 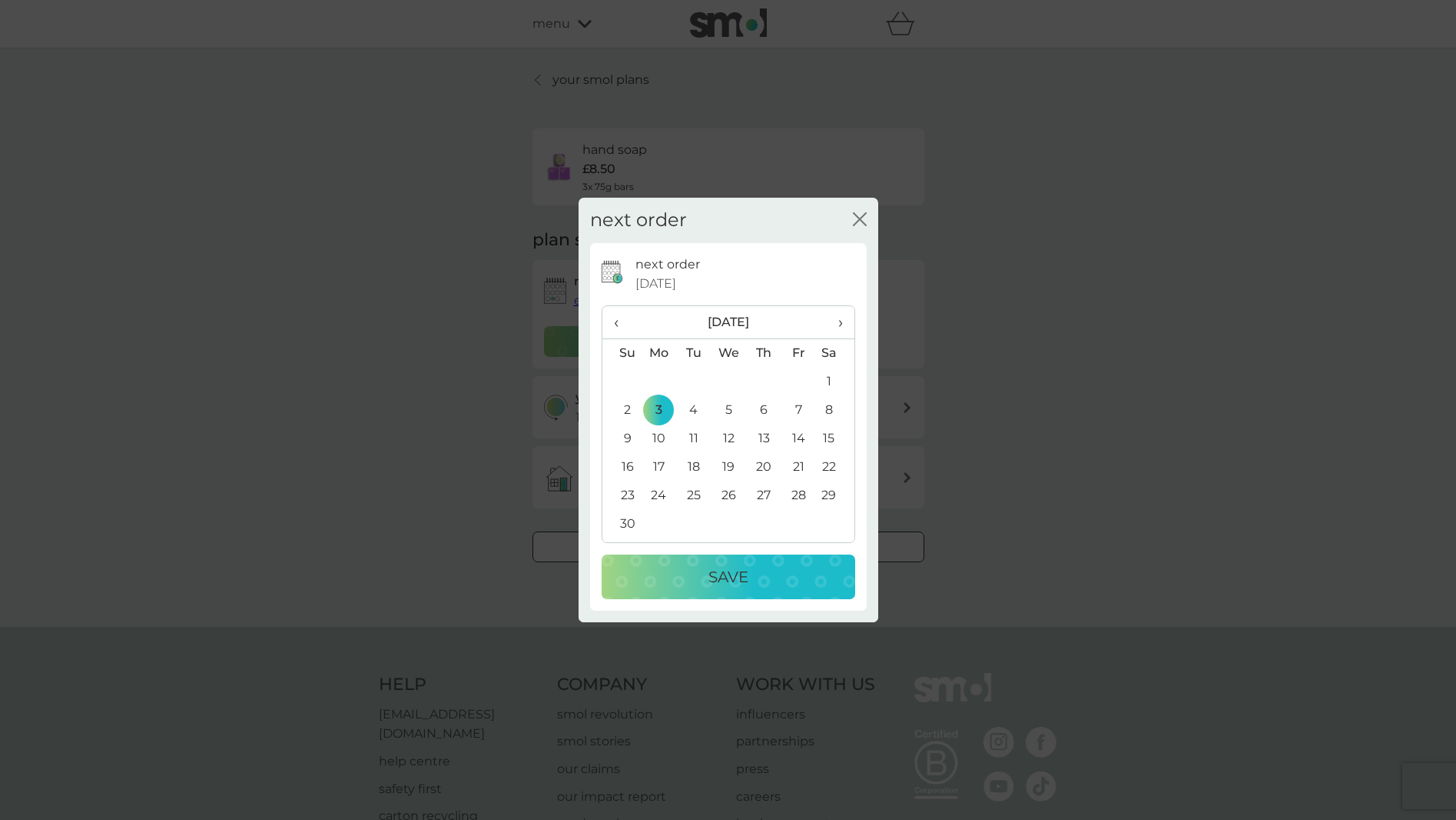 I want to click on td: 17, so click(x=660, y=467).